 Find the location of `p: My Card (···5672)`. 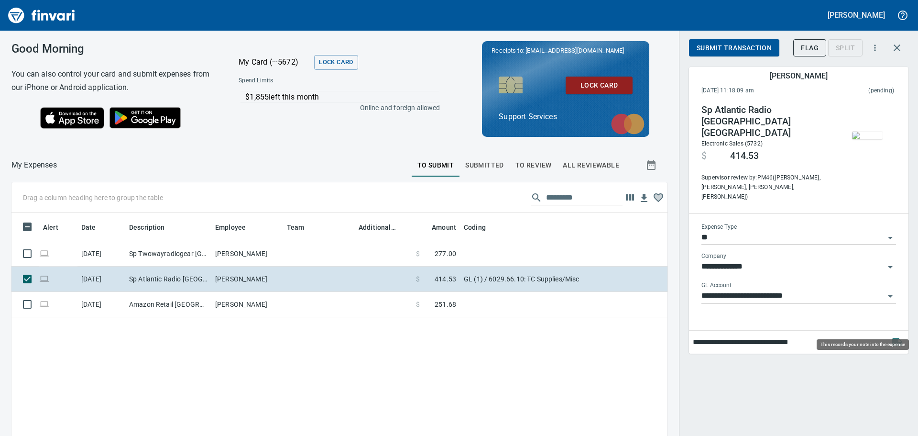

p: My Card (···5672) is located at coordinates (275, 62).